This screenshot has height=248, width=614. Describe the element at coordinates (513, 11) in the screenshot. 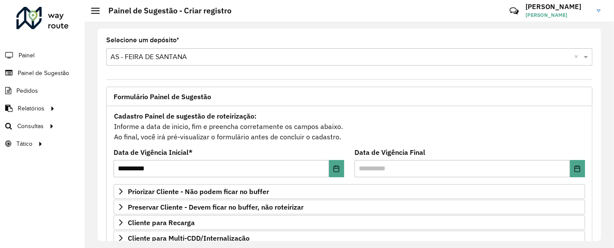

I see `a: Contato Rápido` at that location.